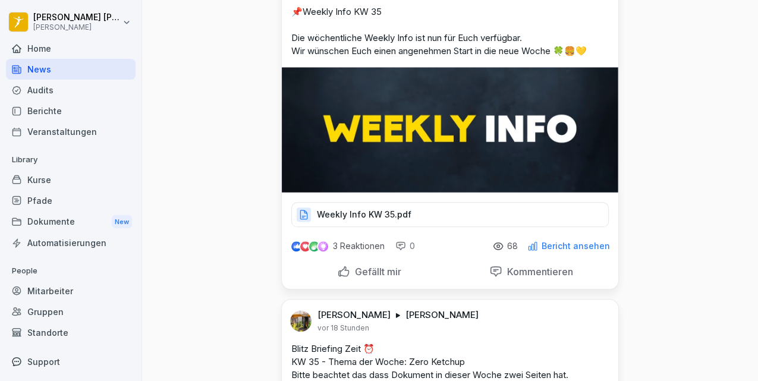  What do you see at coordinates (71, 69) in the screenshot?
I see `div: News` at bounding box center [71, 69].